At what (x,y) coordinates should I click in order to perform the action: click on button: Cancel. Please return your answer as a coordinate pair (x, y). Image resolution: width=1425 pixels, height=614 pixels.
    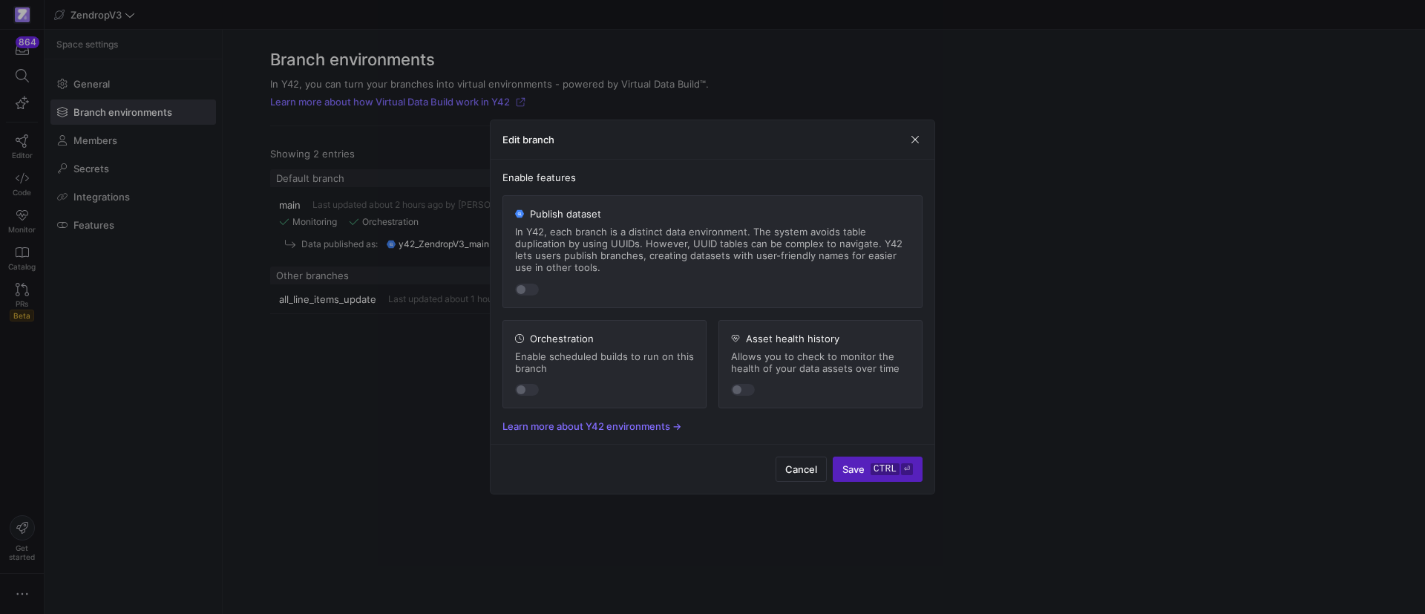
    Looking at the image, I should click on (801, 469).